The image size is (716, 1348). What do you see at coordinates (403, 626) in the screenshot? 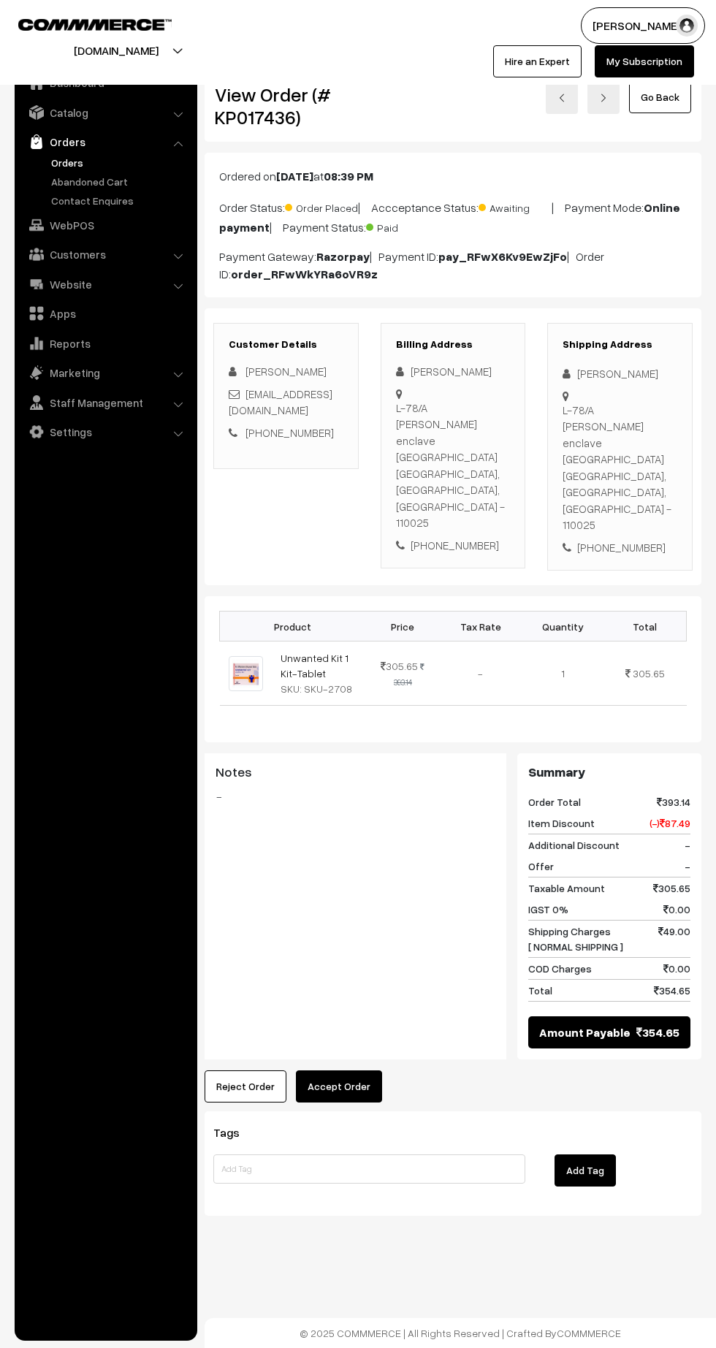
I see `th: Price` at bounding box center [403, 626].